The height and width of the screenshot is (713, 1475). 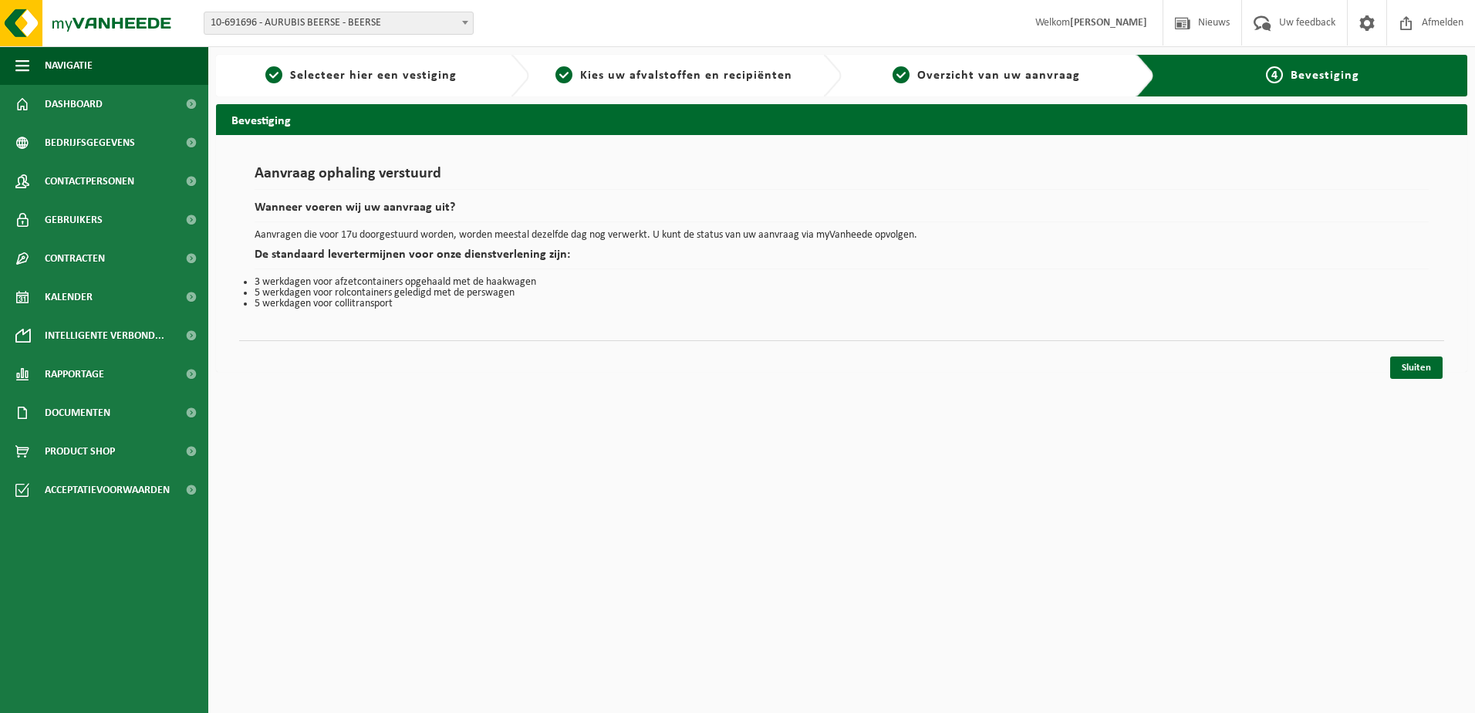 I want to click on li: 5 werkdagen voor rolcontainers geledigd met de perswagen, so click(x=842, y=293).